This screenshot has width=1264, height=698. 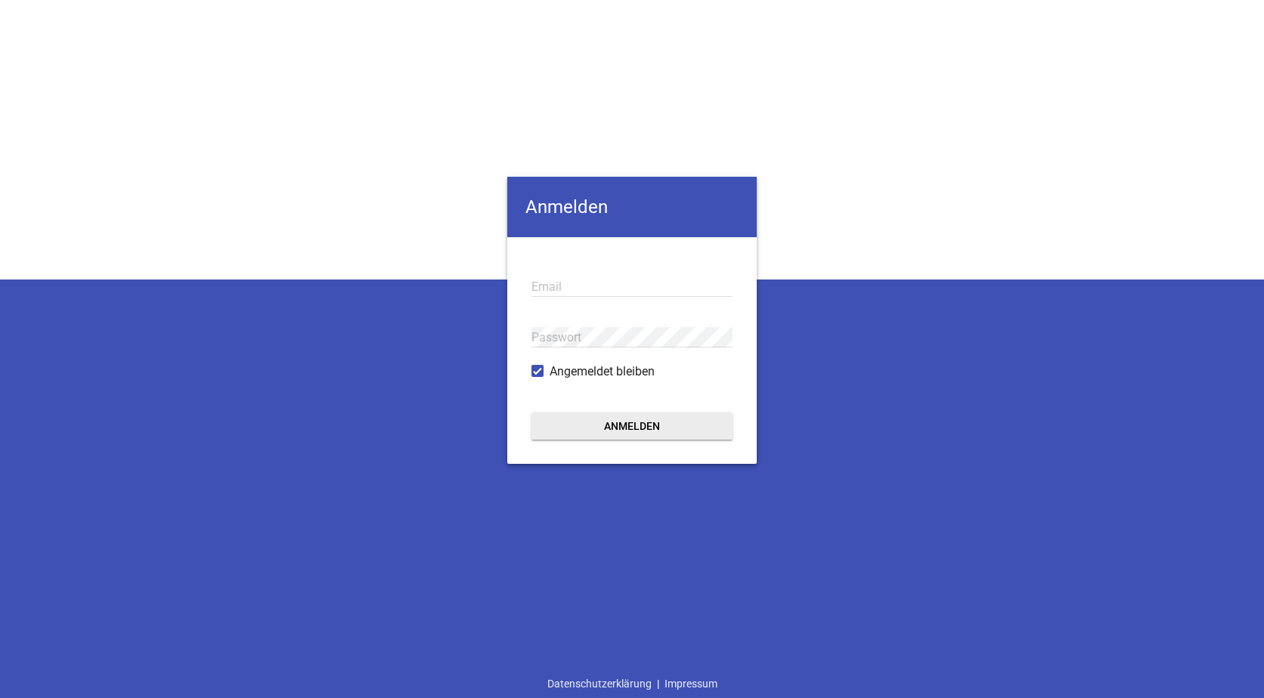 I want to click on h4: Anmelden, so click(x=632, y=207).